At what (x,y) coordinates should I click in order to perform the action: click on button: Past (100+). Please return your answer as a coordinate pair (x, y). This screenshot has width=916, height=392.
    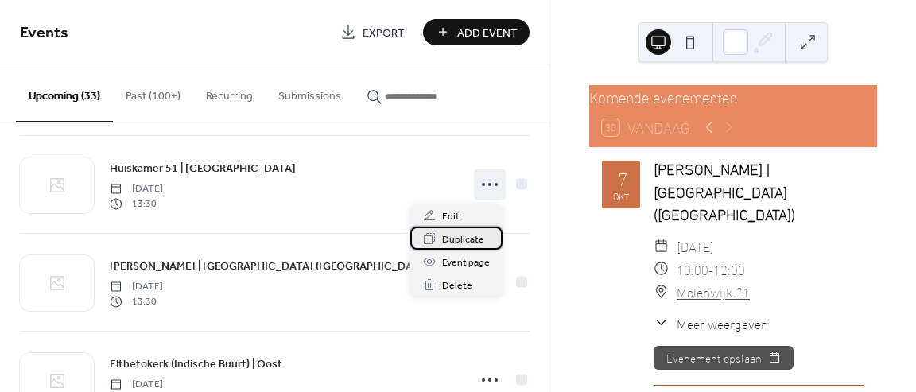
    Looking at the image, I should click on (153, 92).